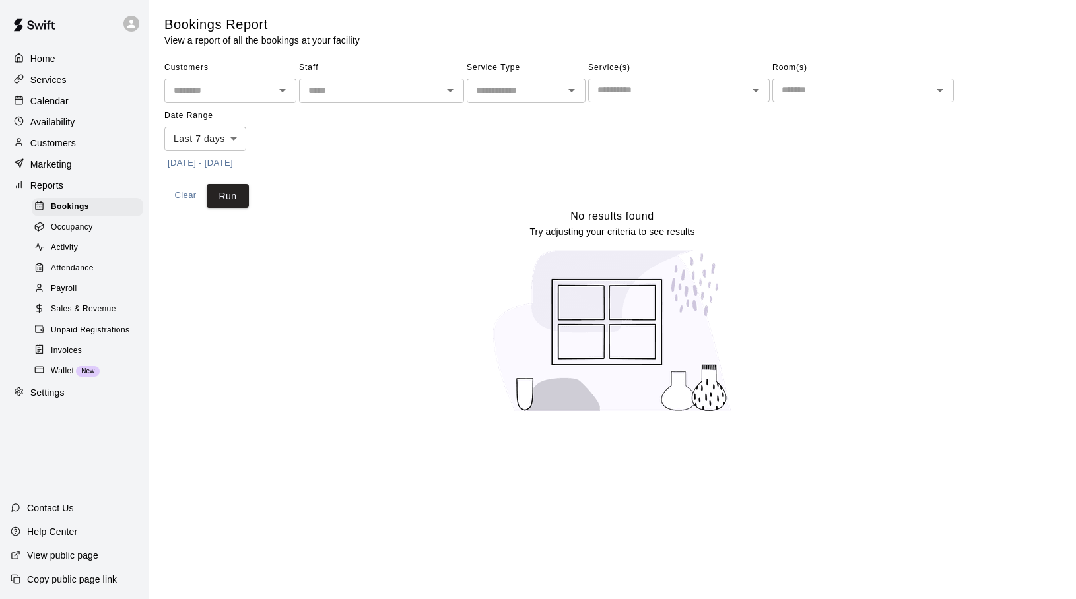 The width and height of the screenshot is (1076, 599). I want to click on div: Invoices, so click(87, 351).